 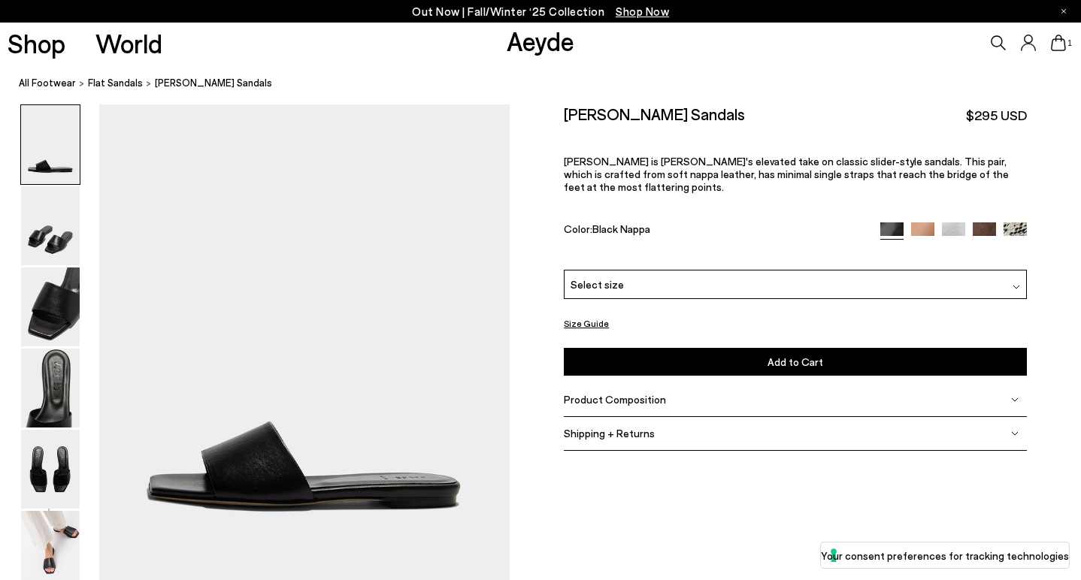 I want to click on span: Add to Cart, so click(x=795, y=361).